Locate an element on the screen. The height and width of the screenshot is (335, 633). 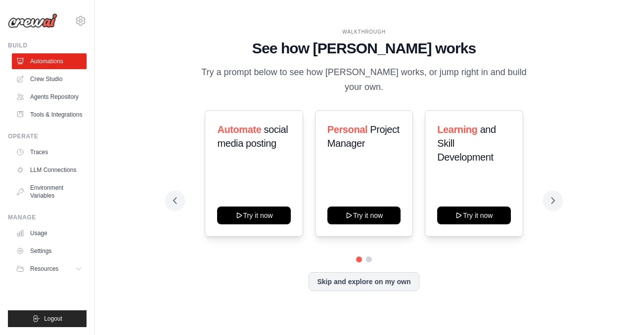
button: Skip and explore on my own is located at coordinates (364, 282).